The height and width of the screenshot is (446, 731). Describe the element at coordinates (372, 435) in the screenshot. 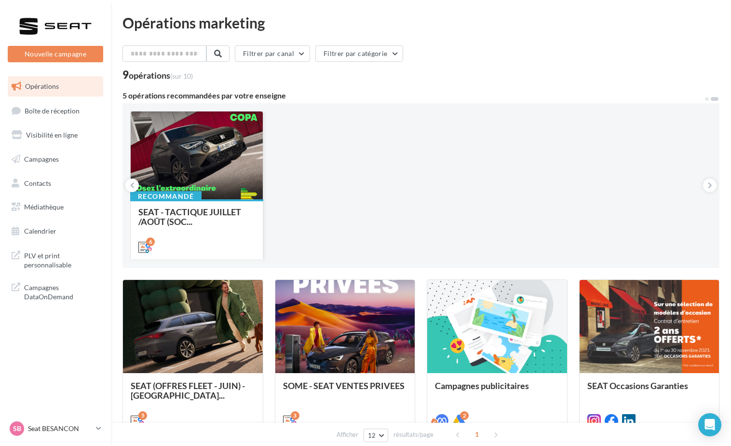

I see `span: 12` at that location.